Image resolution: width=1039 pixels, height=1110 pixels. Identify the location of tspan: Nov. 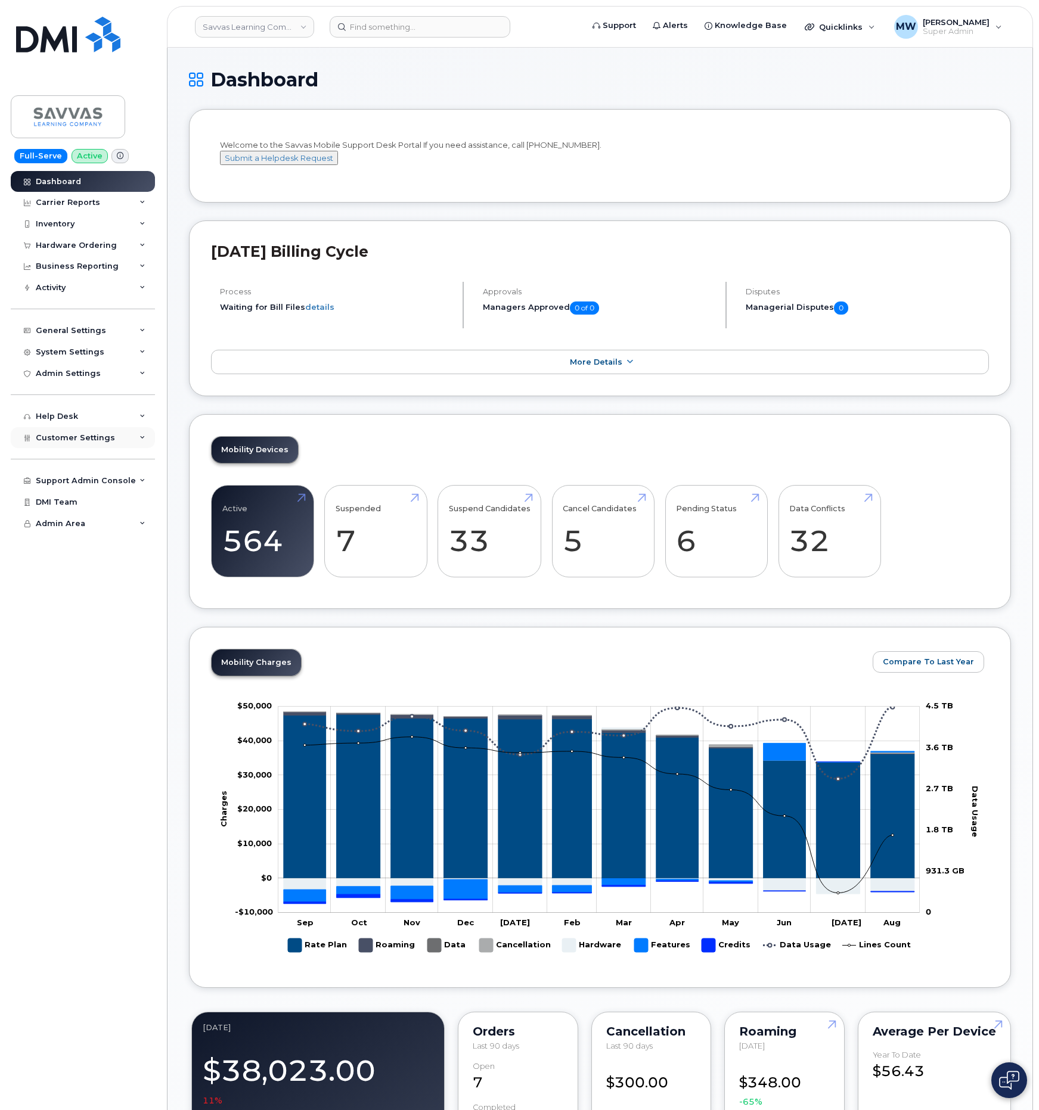
(412, 923).